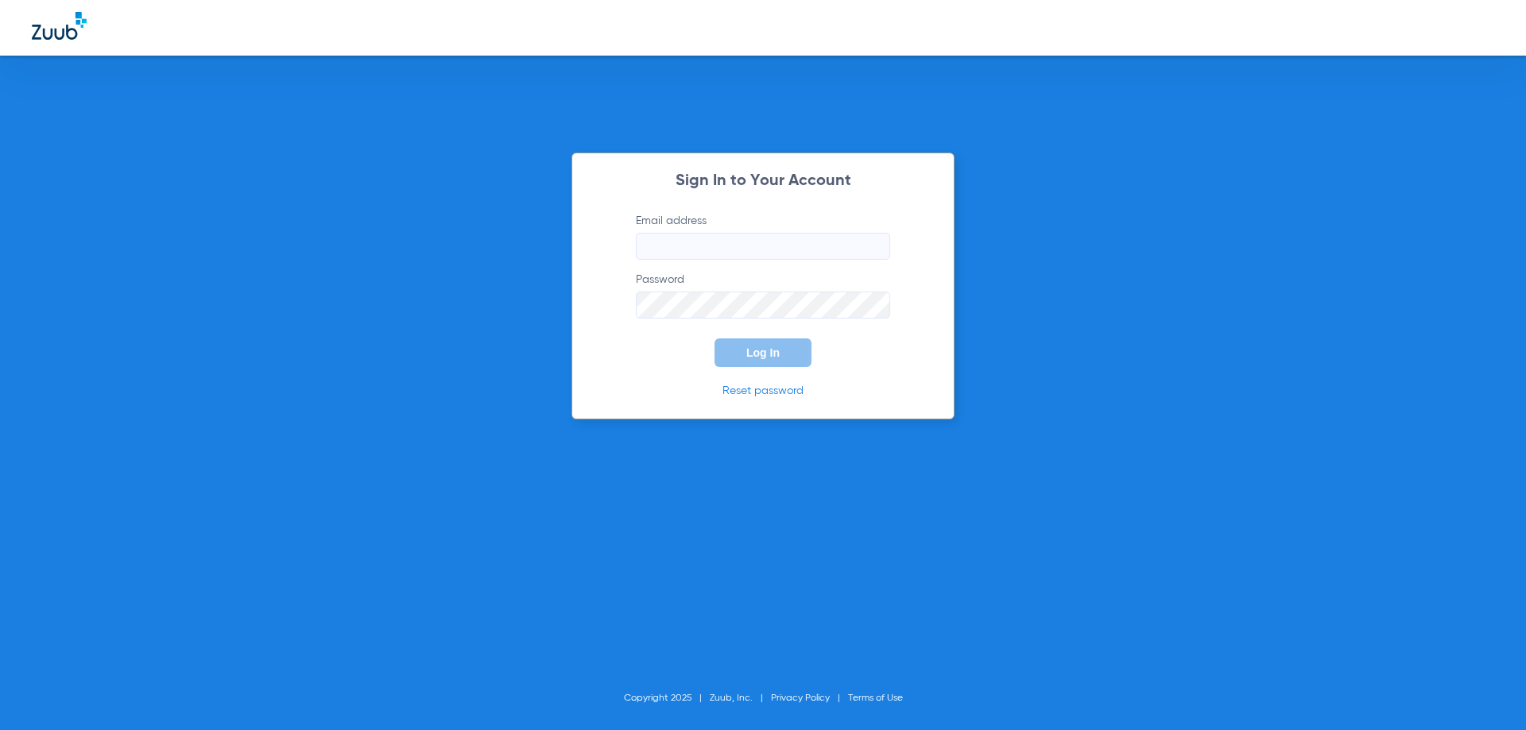 The width and height of the screenshot is (1526, 730). Describe the element at coordinates (763, 353) in the screenshot. I see `button: Log In` at that location.